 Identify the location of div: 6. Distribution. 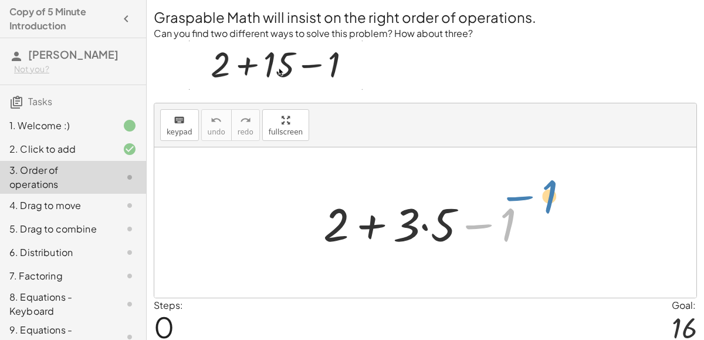
(56, 252).